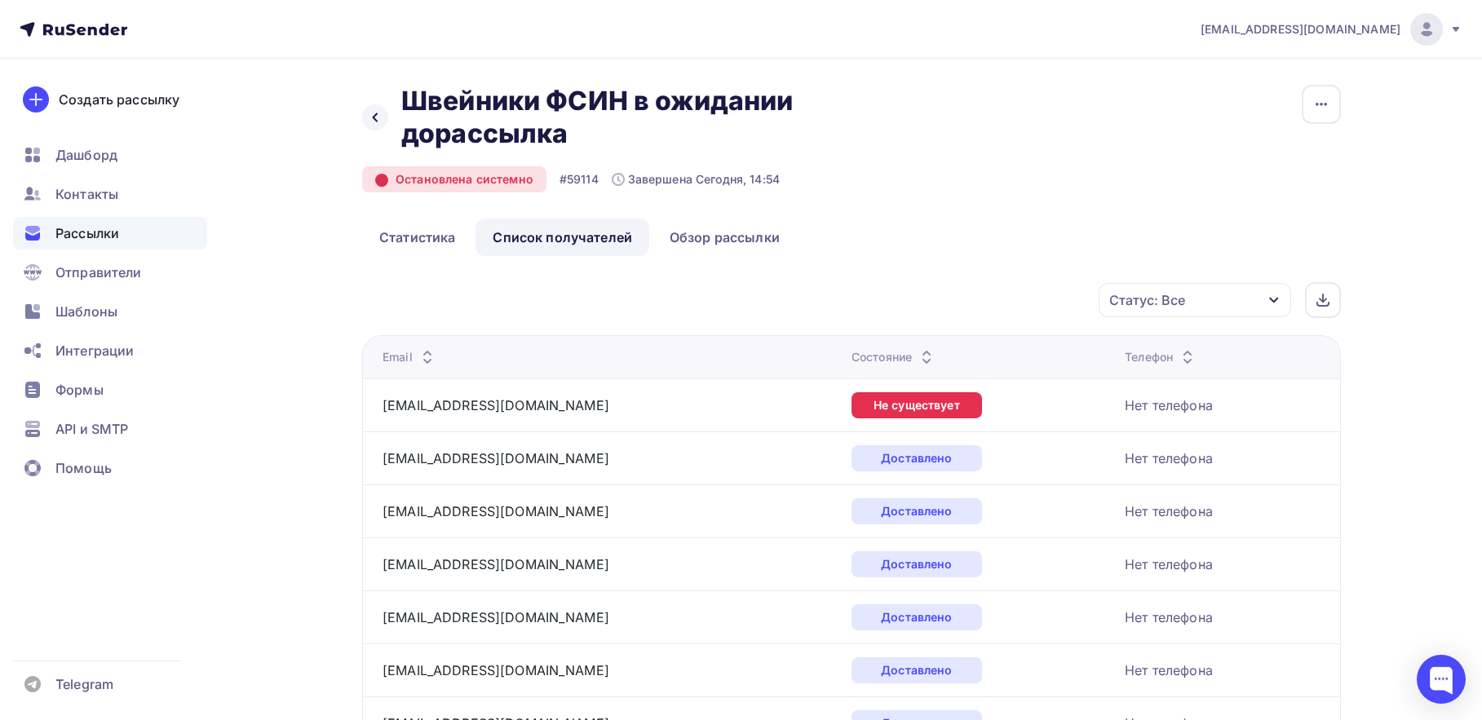  I want to click on a: Обзор рассылки, so click(724, 237).